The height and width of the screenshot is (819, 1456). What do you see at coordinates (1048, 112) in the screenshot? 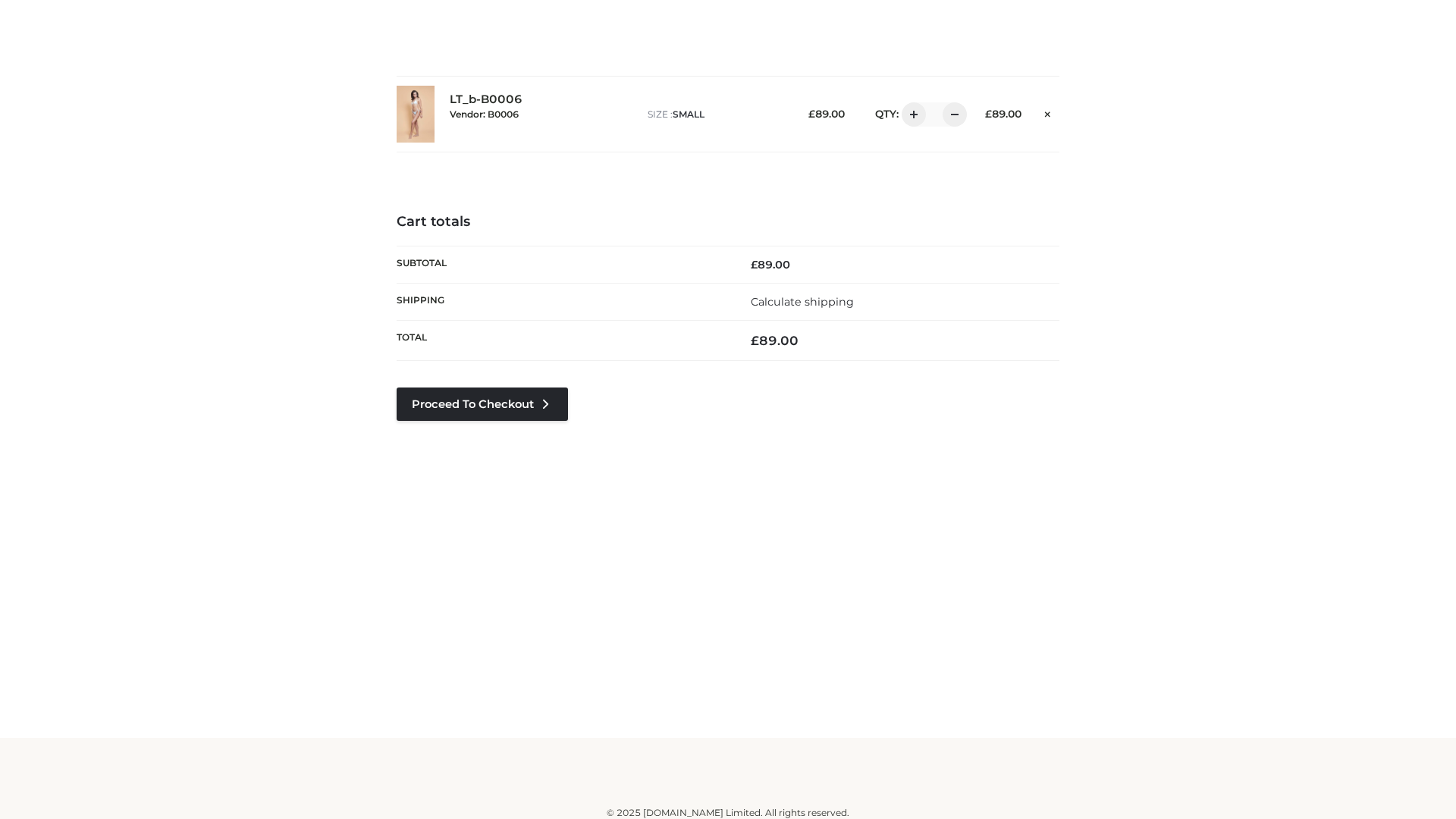
I see `a: Remove this item` at bounding box center [1048, 112].